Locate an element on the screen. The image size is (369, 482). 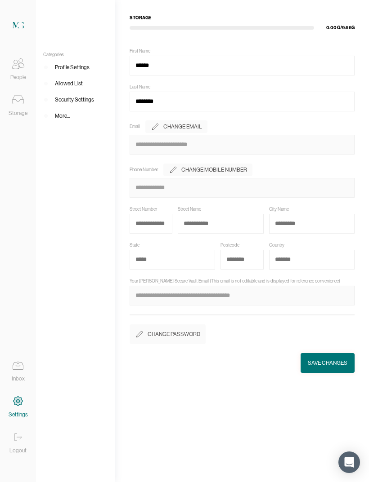
div: Security Settings is located at coordinates (74, 100).